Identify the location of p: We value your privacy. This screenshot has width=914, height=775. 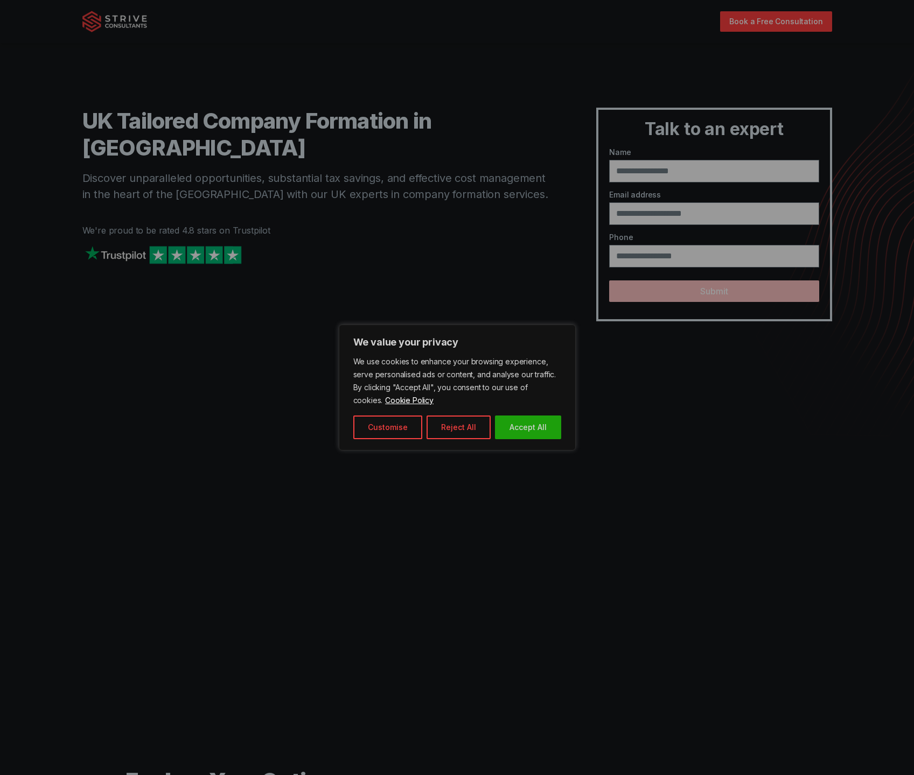
(457, 342).